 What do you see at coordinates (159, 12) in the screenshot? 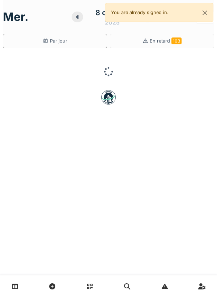
I see `div: You are already signed in.` at bounding box center [159, 12].